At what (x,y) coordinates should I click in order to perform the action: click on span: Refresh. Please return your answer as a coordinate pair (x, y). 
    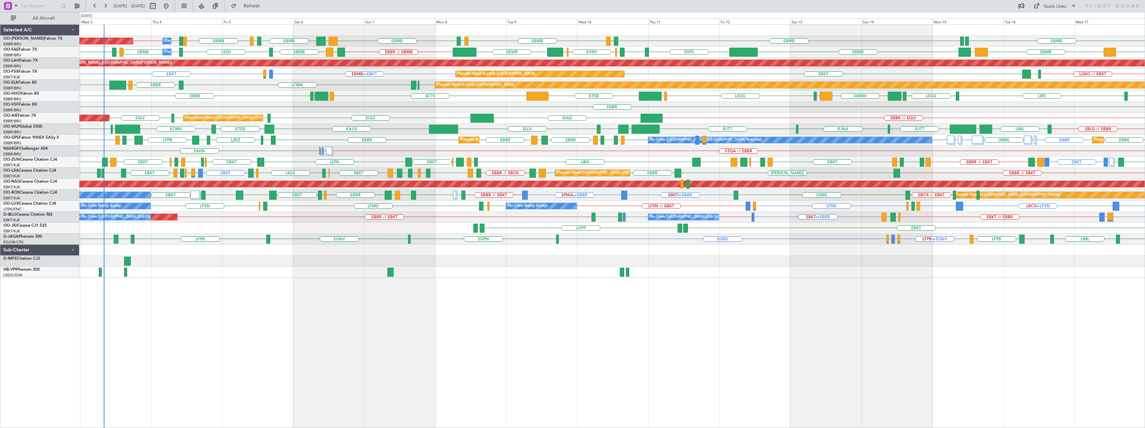
    Looking at the image, I should click on (252, 6).